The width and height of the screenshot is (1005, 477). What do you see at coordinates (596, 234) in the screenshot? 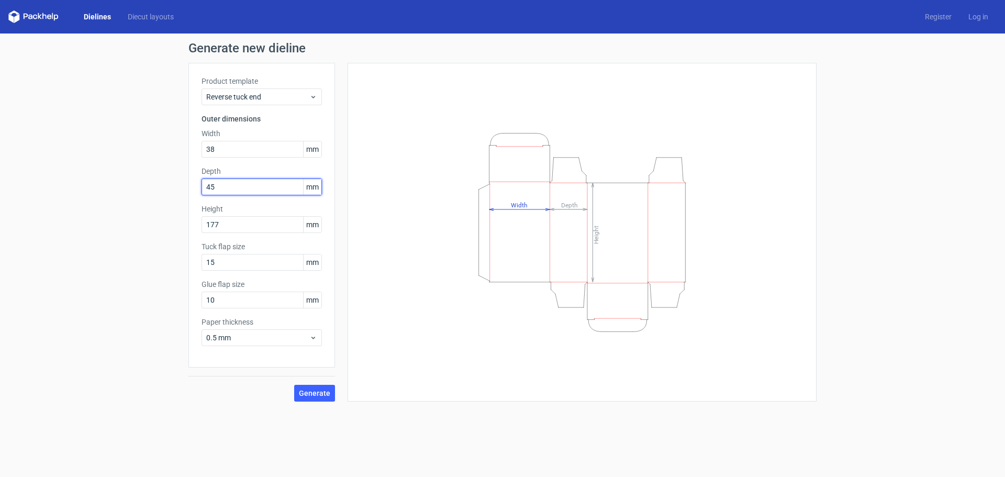
I see `tspan: Height` at bounding box center [596, 234].